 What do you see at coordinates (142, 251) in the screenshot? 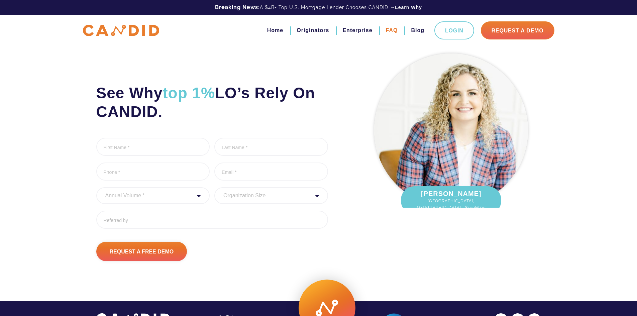
I see `input: Request A Free Demo` at bounding box center [142, 251].